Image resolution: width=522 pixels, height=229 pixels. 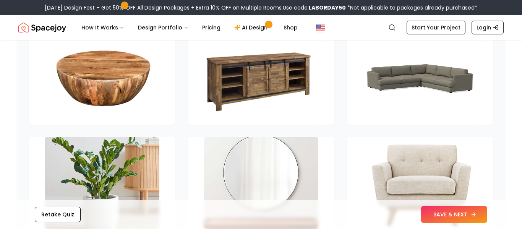 I want to click on nav: Global, so click(x=261, y=27).